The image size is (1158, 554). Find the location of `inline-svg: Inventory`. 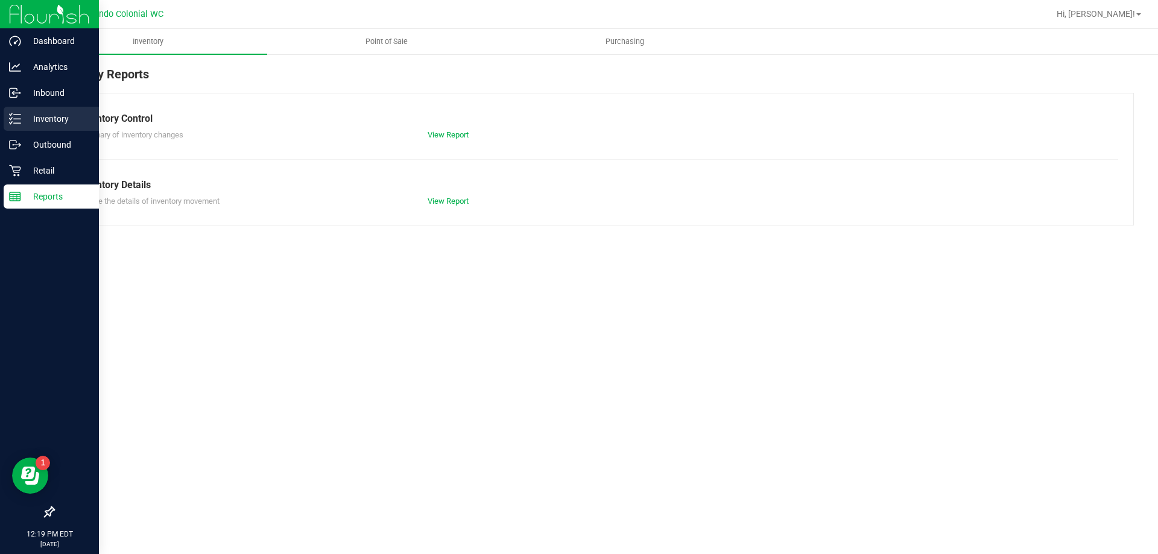

inline-svg: Inventory is located at coordinates (15, 119).